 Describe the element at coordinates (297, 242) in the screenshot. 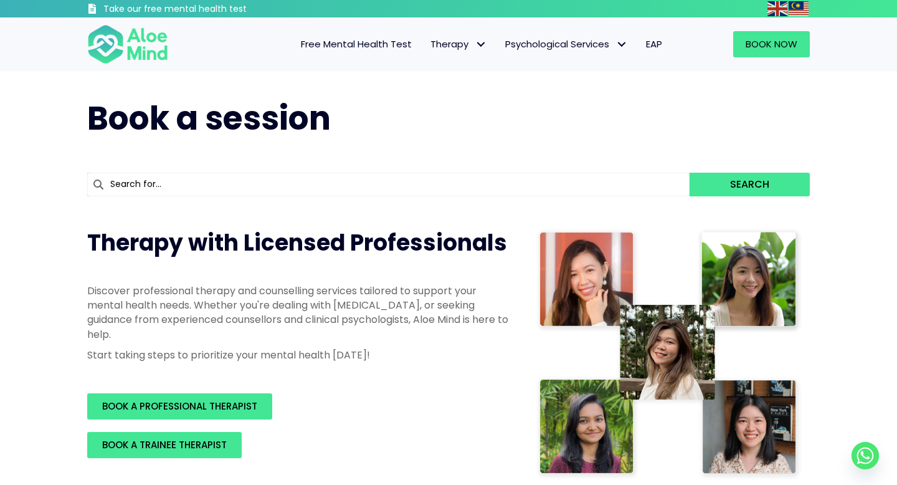

I see `span: Therapy with Licensed Professionals` at that location.